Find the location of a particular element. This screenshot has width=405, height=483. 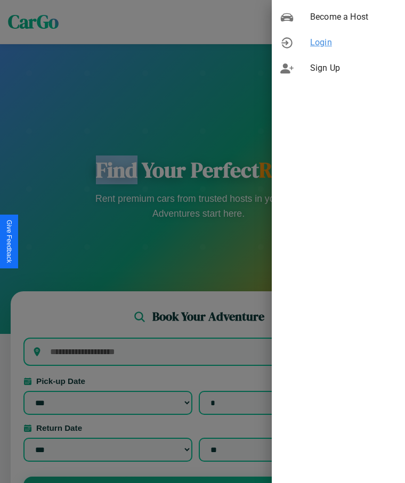

span: Become a Host is located at coordinates (353, 17).